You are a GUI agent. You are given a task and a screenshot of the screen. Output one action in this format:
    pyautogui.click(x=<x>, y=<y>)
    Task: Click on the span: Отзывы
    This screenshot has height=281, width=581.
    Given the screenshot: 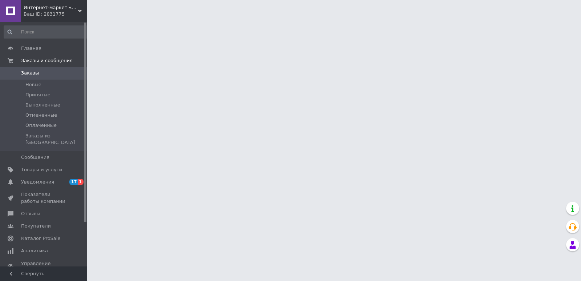 What is the action you would take?
    pyautogui.click(x=31, y=214)
    